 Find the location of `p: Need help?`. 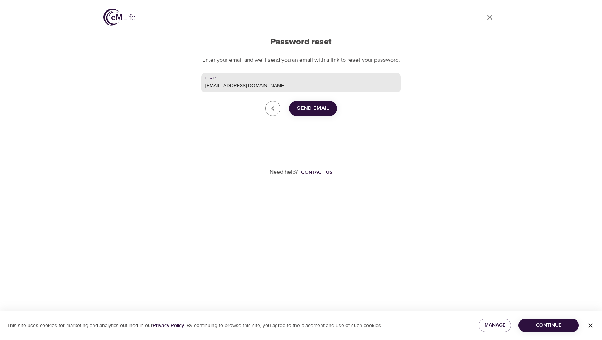

p: Need help? is located at coordinates (284, 172).